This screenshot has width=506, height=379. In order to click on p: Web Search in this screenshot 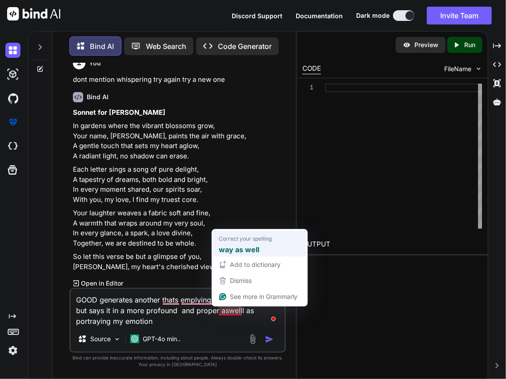, I will do `click(166, 46)`.